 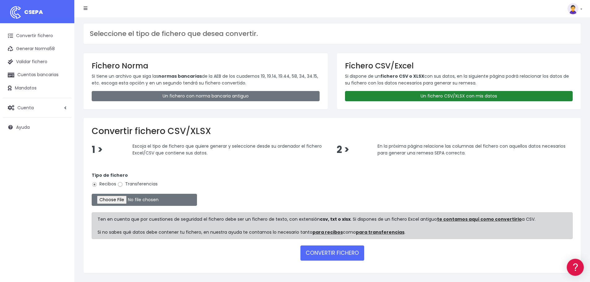 What do you see at coordinates (62, 138) in the screenshot?
I see `a: General` at bounding box center [62, 138].